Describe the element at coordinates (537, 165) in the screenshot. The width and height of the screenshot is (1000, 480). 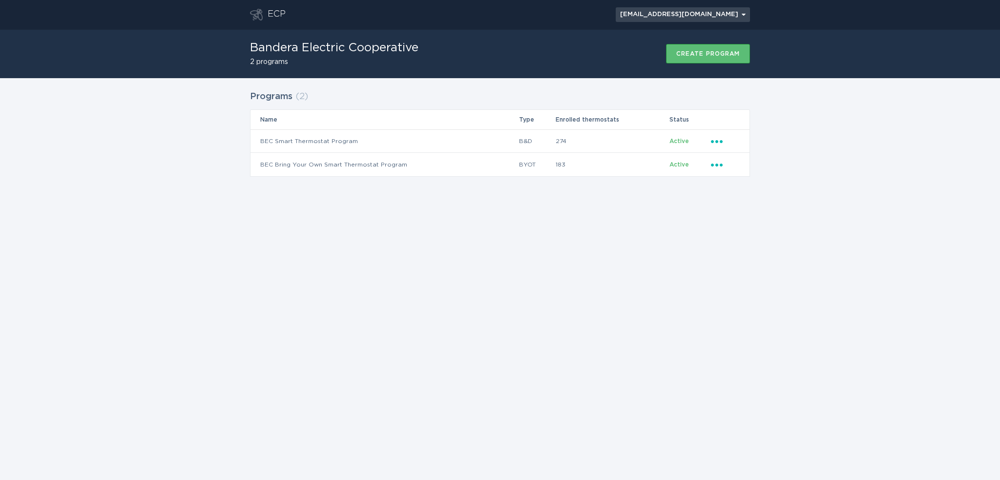
I see `td: BYOT` at that location.